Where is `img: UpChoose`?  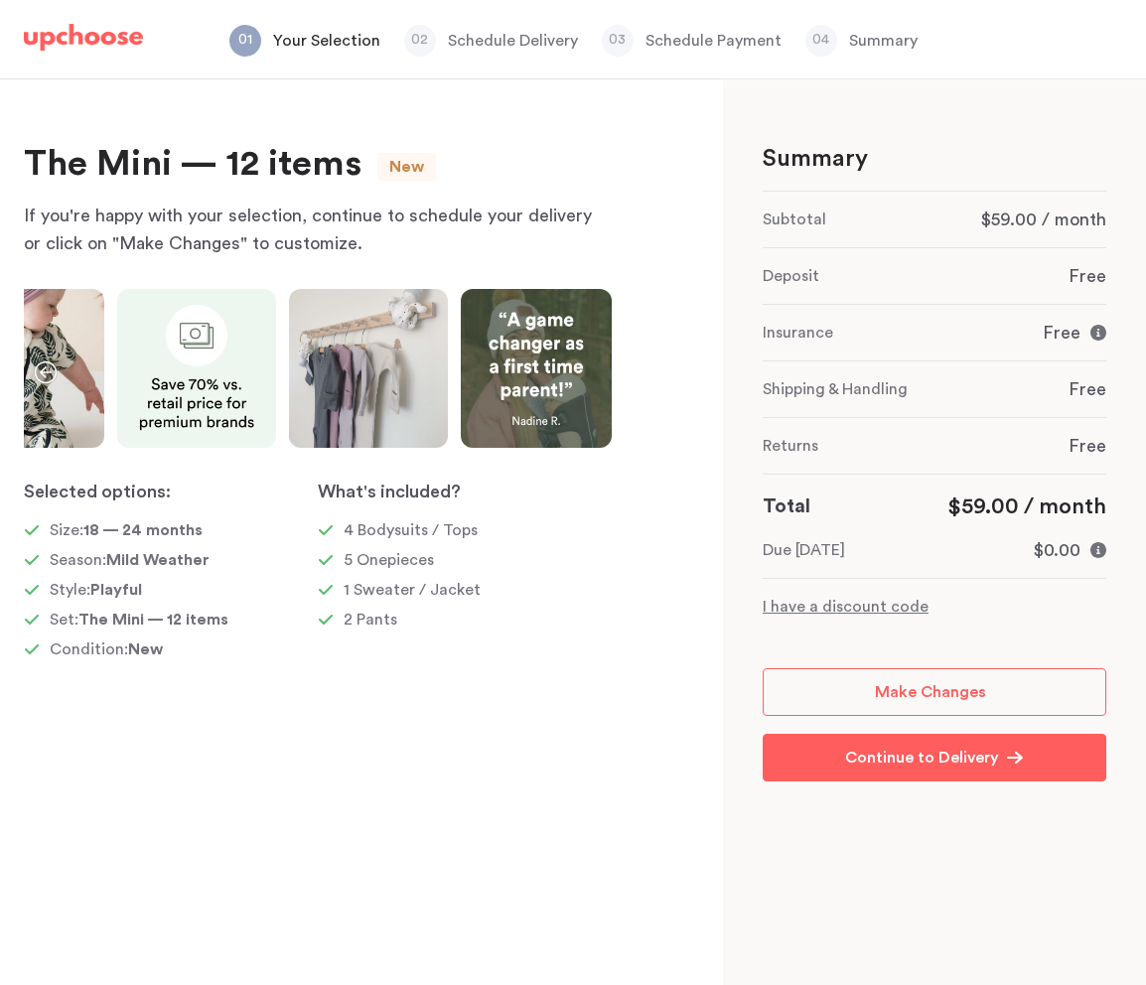
img: UpChoose is located at coordinates (83, 38).